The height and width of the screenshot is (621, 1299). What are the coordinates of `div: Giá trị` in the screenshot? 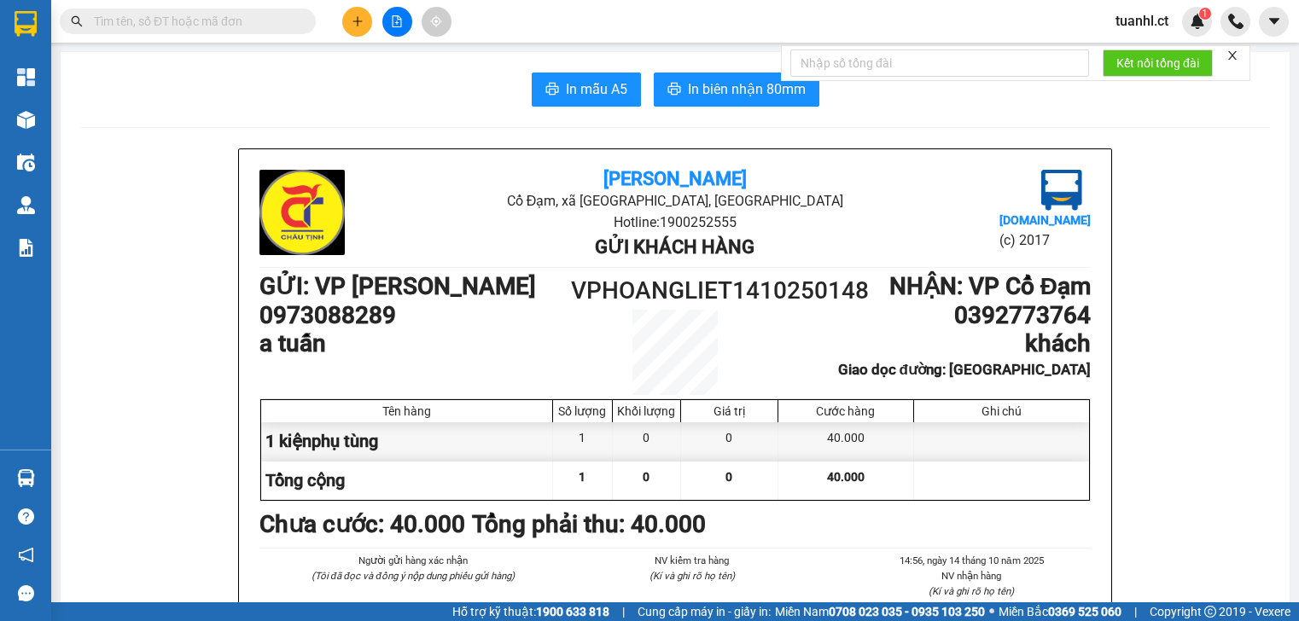 It's located at (729, 411).